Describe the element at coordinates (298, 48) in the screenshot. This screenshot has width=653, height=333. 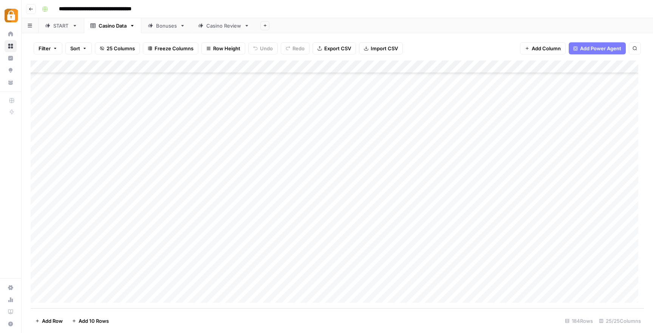
I see `span: Redo` at that location.